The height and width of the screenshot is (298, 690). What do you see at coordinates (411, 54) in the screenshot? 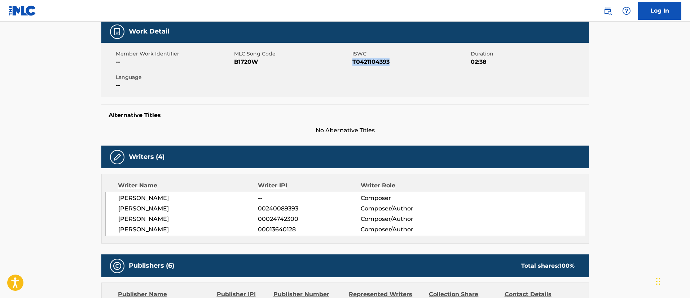
I see `span: ISWC` at bounding box center [411, 54].